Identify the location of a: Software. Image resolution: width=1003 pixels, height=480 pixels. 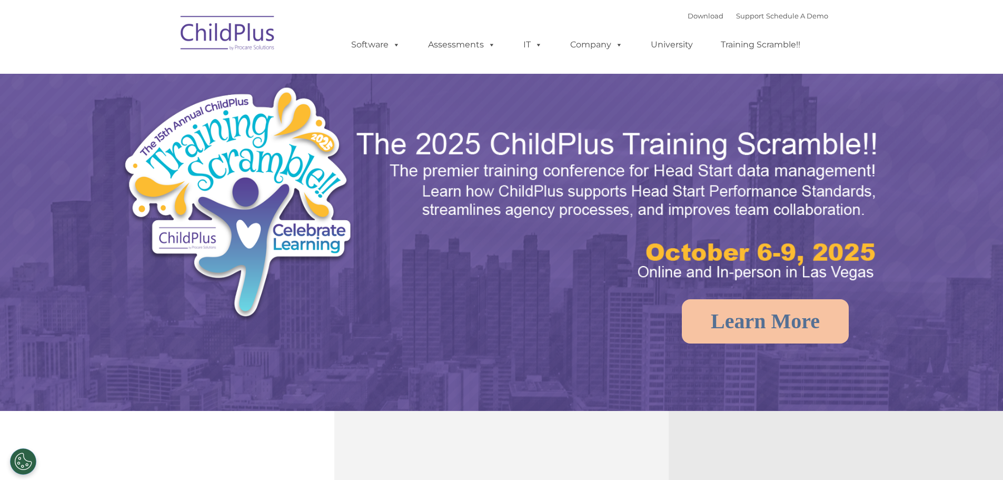
(375, 45).